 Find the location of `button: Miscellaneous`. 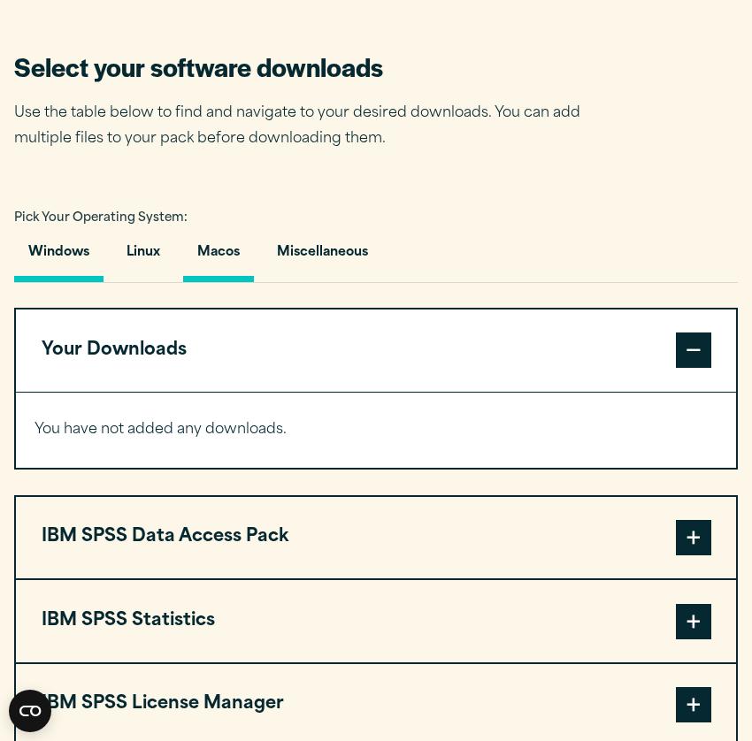

button: Miscellaneous is located at coordinates (322, 256).